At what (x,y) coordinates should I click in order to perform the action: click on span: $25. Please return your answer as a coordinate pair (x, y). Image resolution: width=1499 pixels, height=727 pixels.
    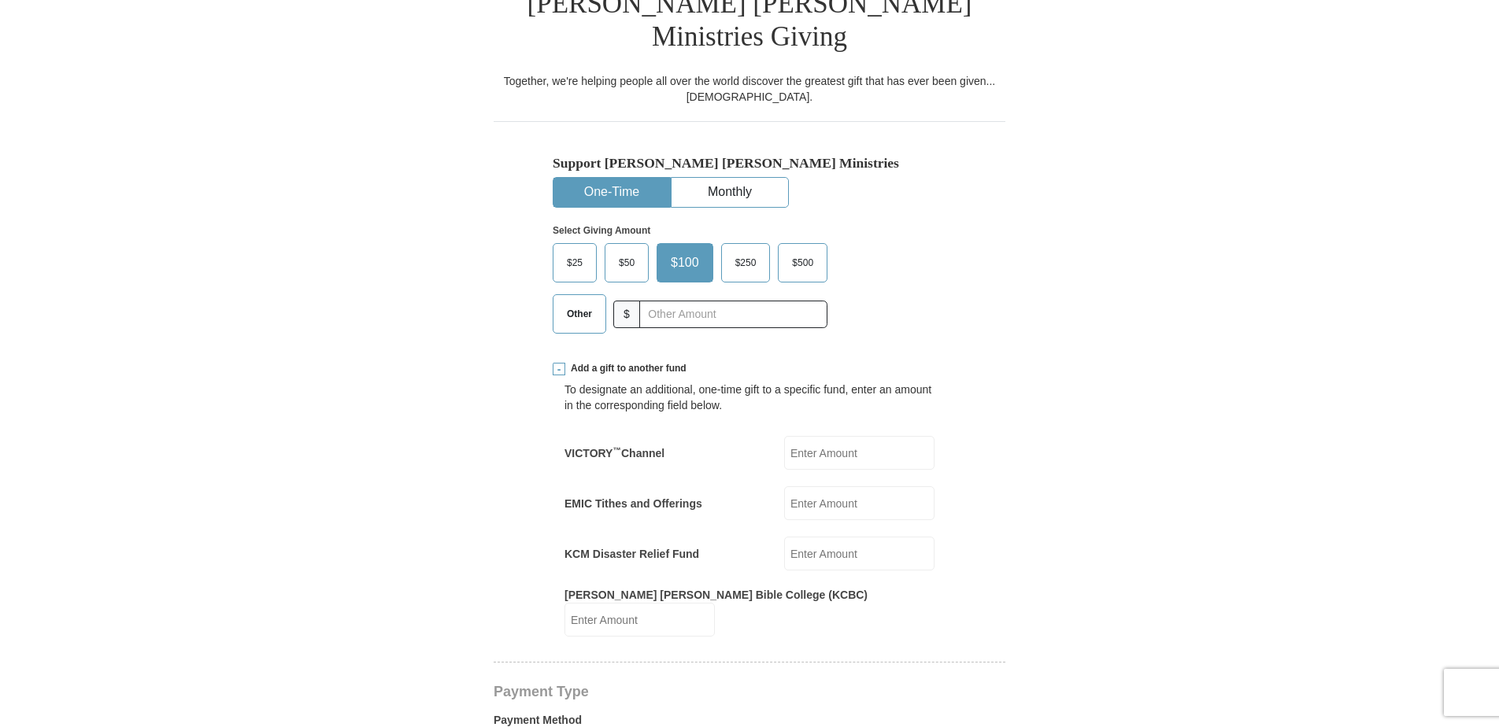
    Looking at the image, I should click on (575, 263).